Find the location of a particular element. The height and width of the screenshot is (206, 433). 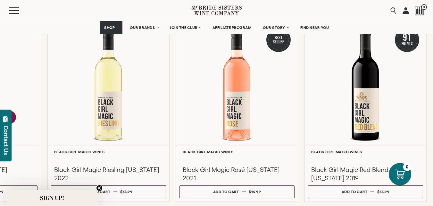

div: 0 is located at coordinates (407, 166).